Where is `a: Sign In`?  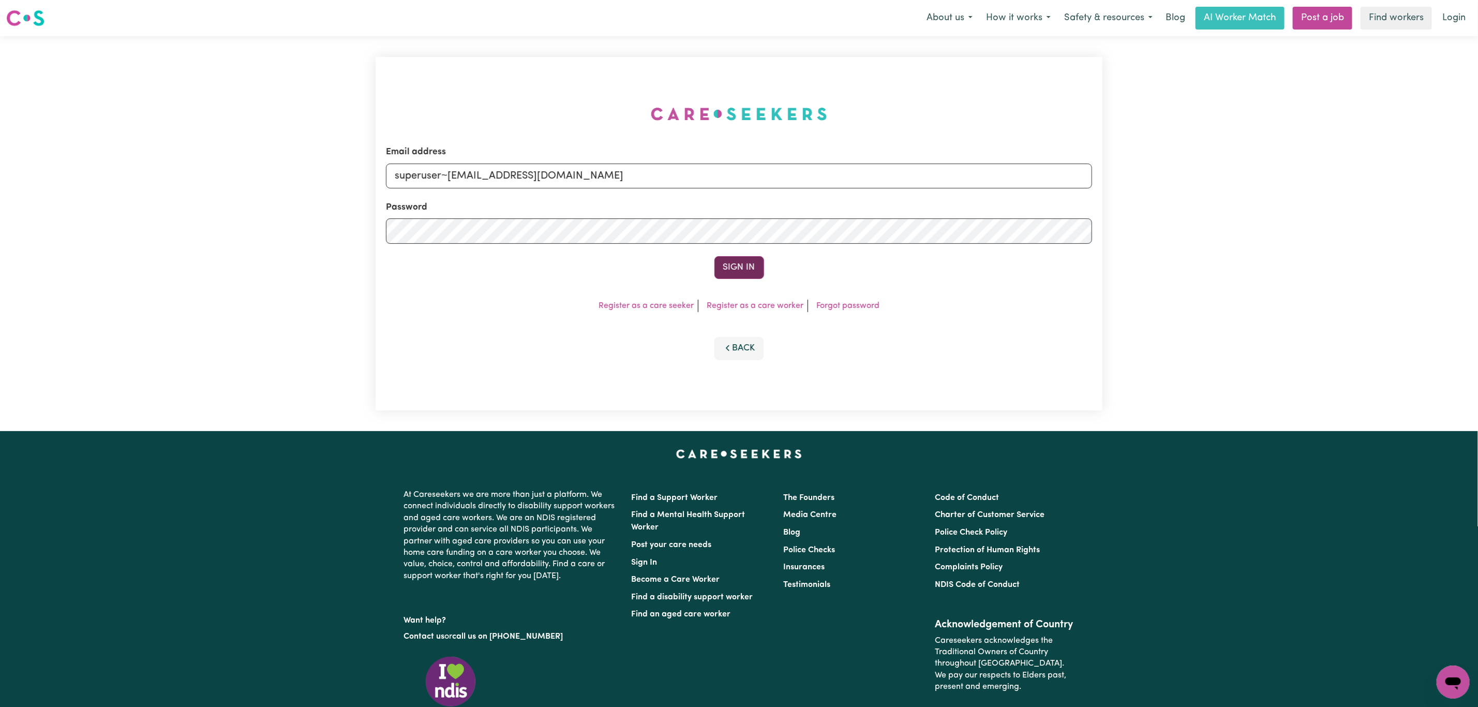 a: Sign In is located at coordinates (645, 563).